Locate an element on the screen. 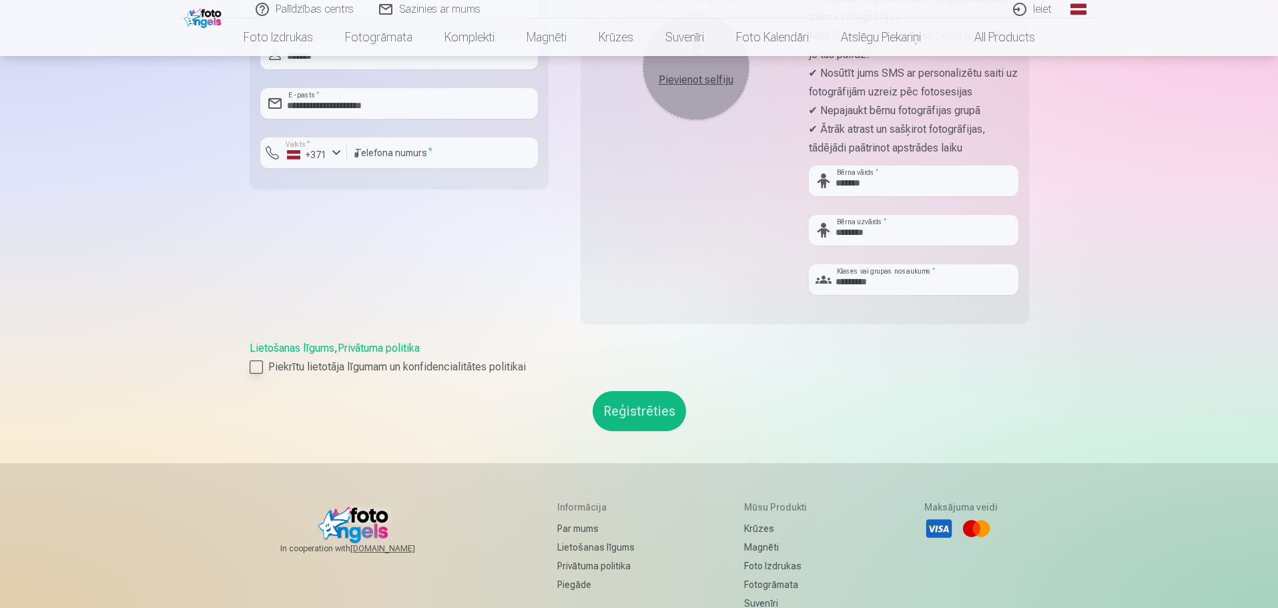 The height and width of the screenshot is (608, 1278). button: Reģistrēties is located at coordinates (639, 411).